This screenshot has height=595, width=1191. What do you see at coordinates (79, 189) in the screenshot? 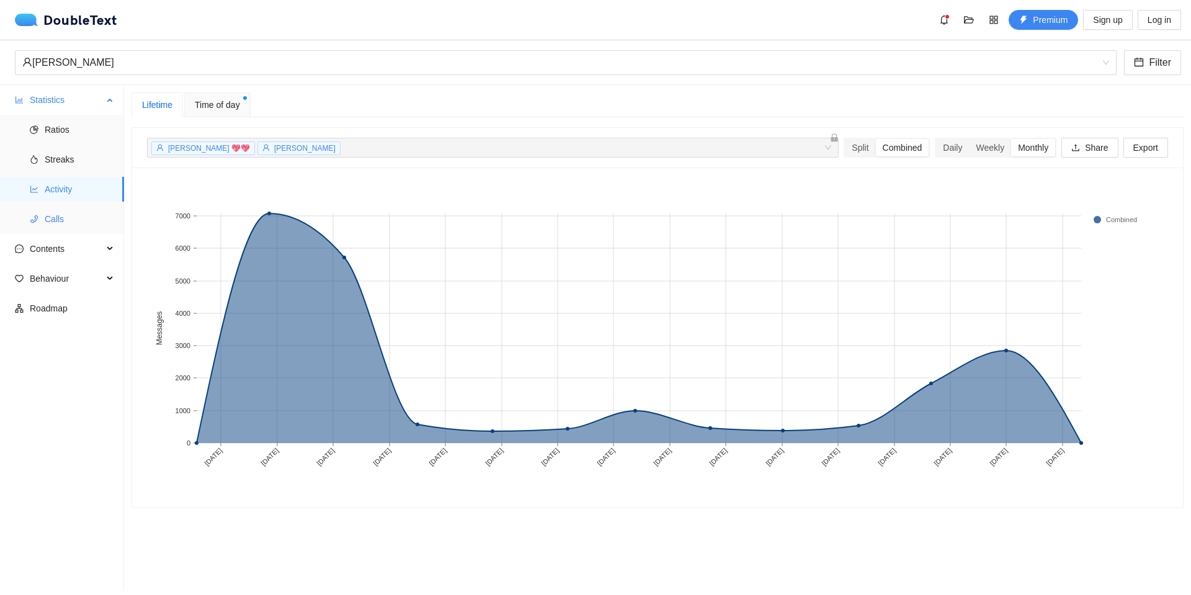
I see `span: Activity` at bounding box center [79, 189].